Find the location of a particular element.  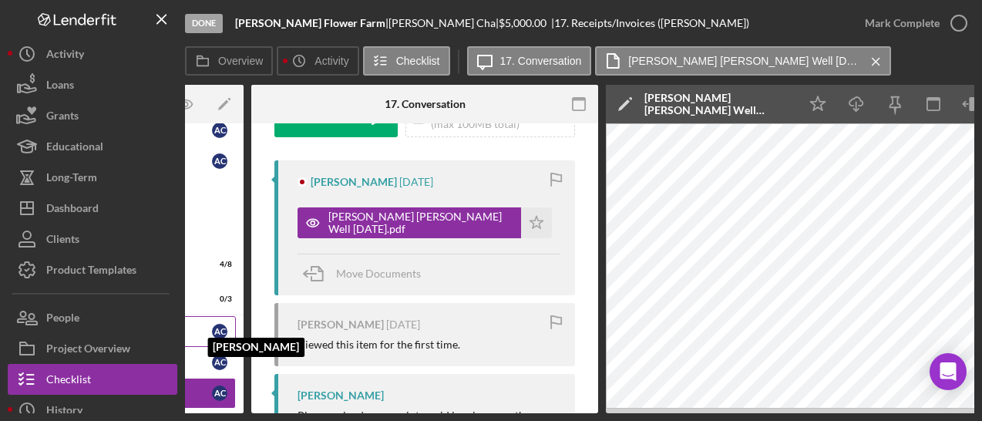

div: 0 / 3 is located at coordinates (218, 299).